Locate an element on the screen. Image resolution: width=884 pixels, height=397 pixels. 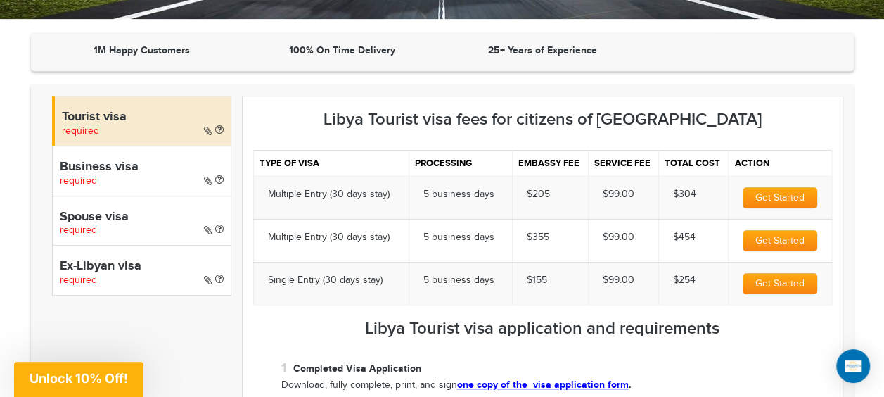
span: $254 is located at coordinates (685, 280).